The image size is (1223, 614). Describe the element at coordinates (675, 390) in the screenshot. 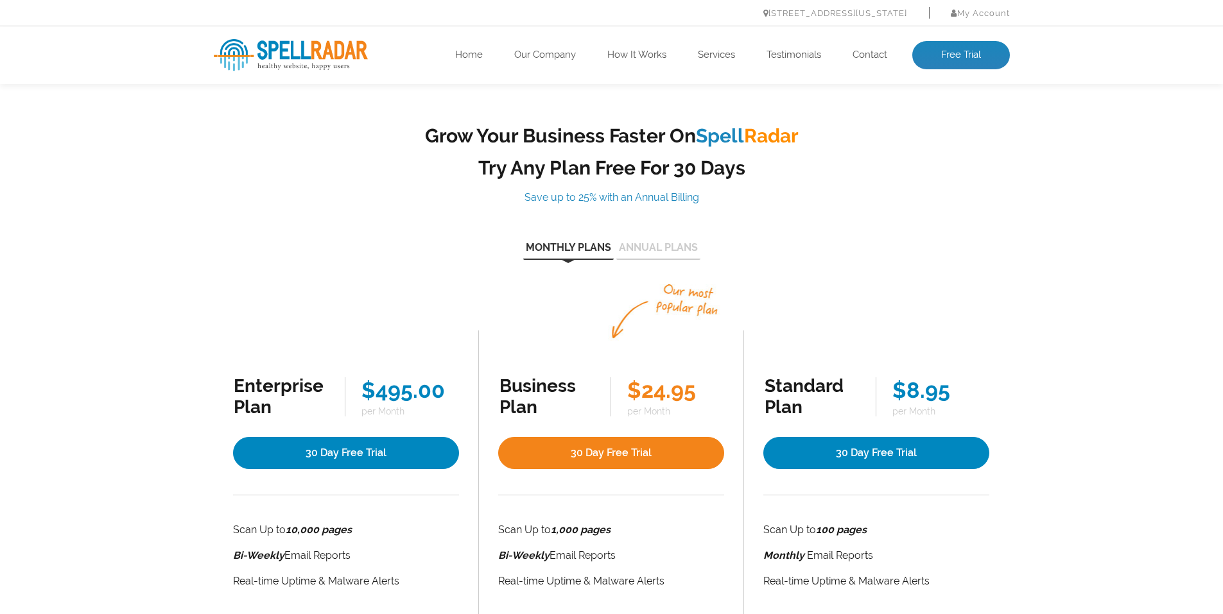

I see `div: $24.95` at that location.